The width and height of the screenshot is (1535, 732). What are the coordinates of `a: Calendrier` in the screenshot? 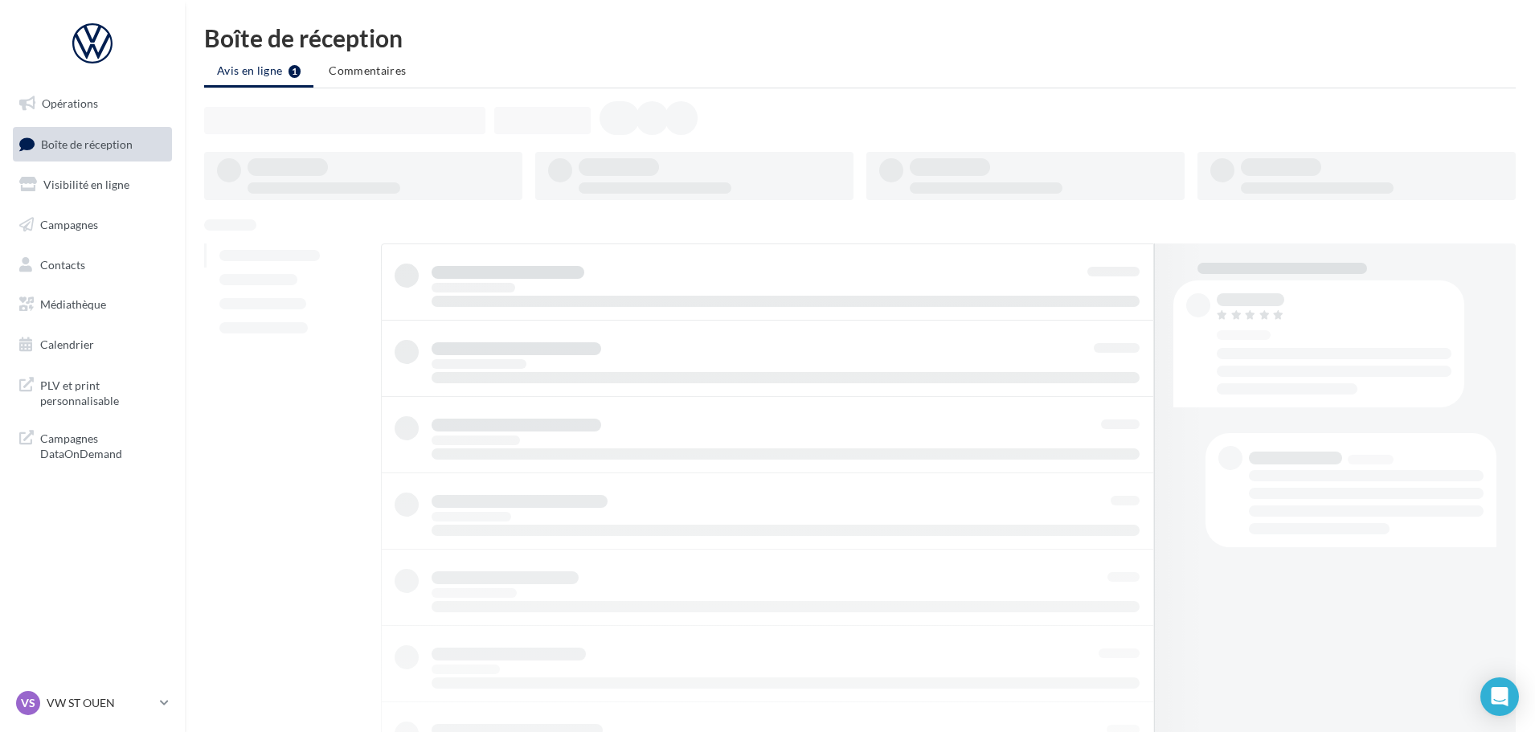 It's located at (92, 345).